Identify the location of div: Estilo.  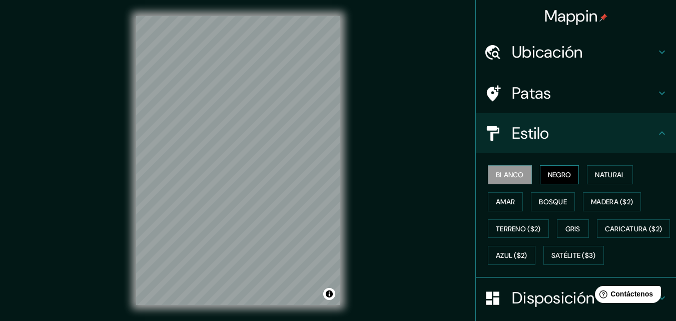
(576, 133).